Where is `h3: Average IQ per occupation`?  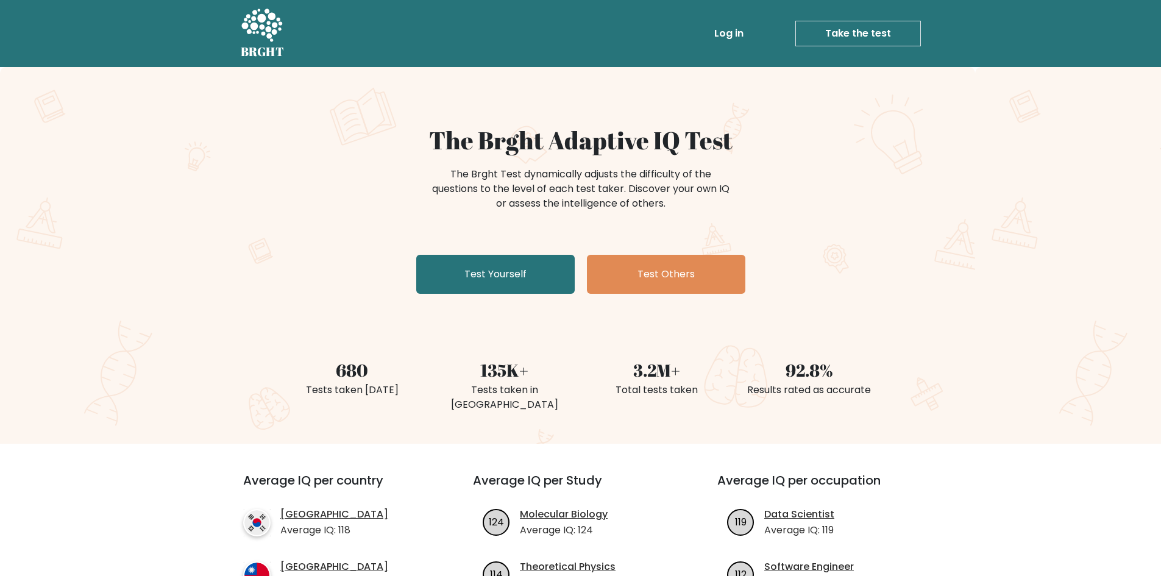
h3: Average IQ per occupation is located at coordinates (825, 488).